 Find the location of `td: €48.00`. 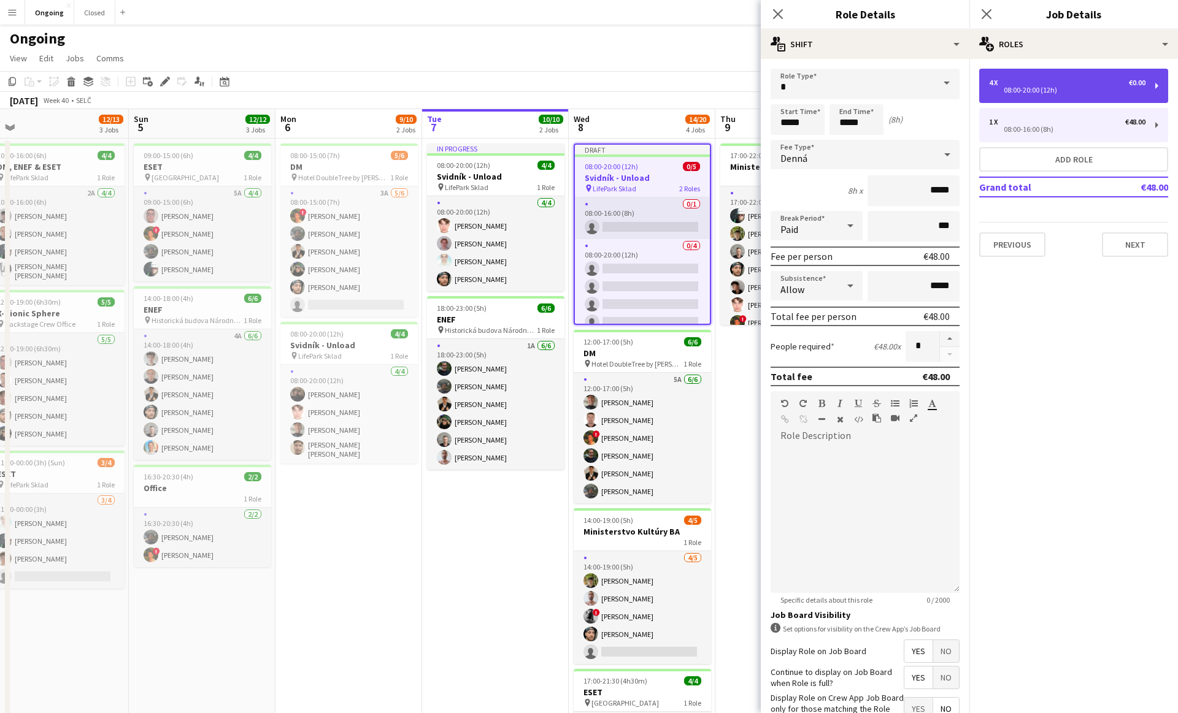

td: €48.00 is located at coordinates (1135, 187).